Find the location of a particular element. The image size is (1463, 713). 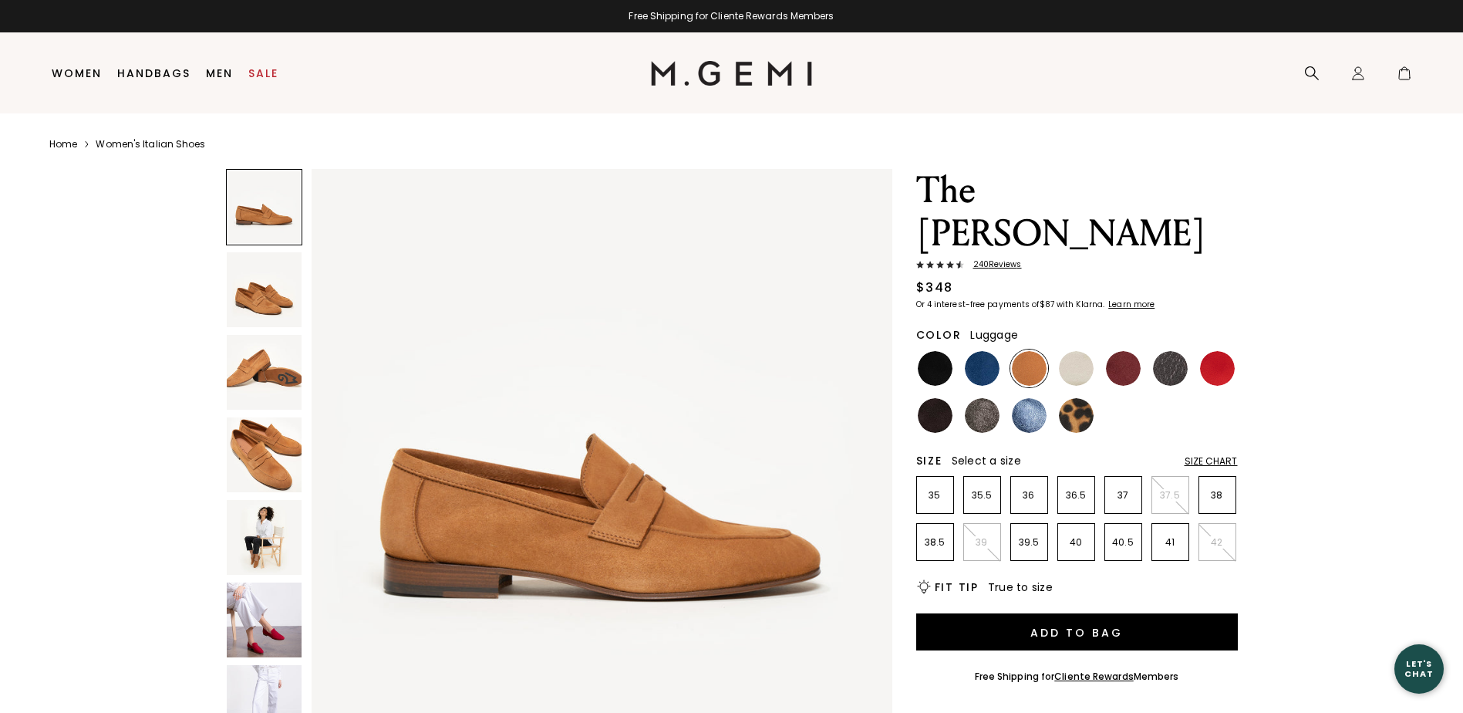

img: Burgundy is located at coordinates (1123, 368).